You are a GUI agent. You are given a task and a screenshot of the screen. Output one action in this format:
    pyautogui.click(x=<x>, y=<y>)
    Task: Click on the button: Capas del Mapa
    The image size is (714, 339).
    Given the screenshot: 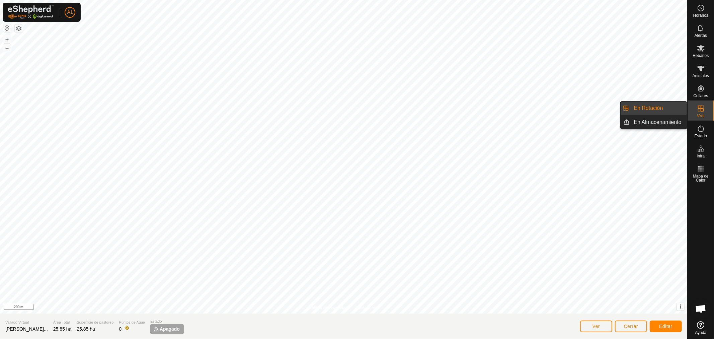 What is the action you would take?
    pyautogui.click(x=19, y=28)
    